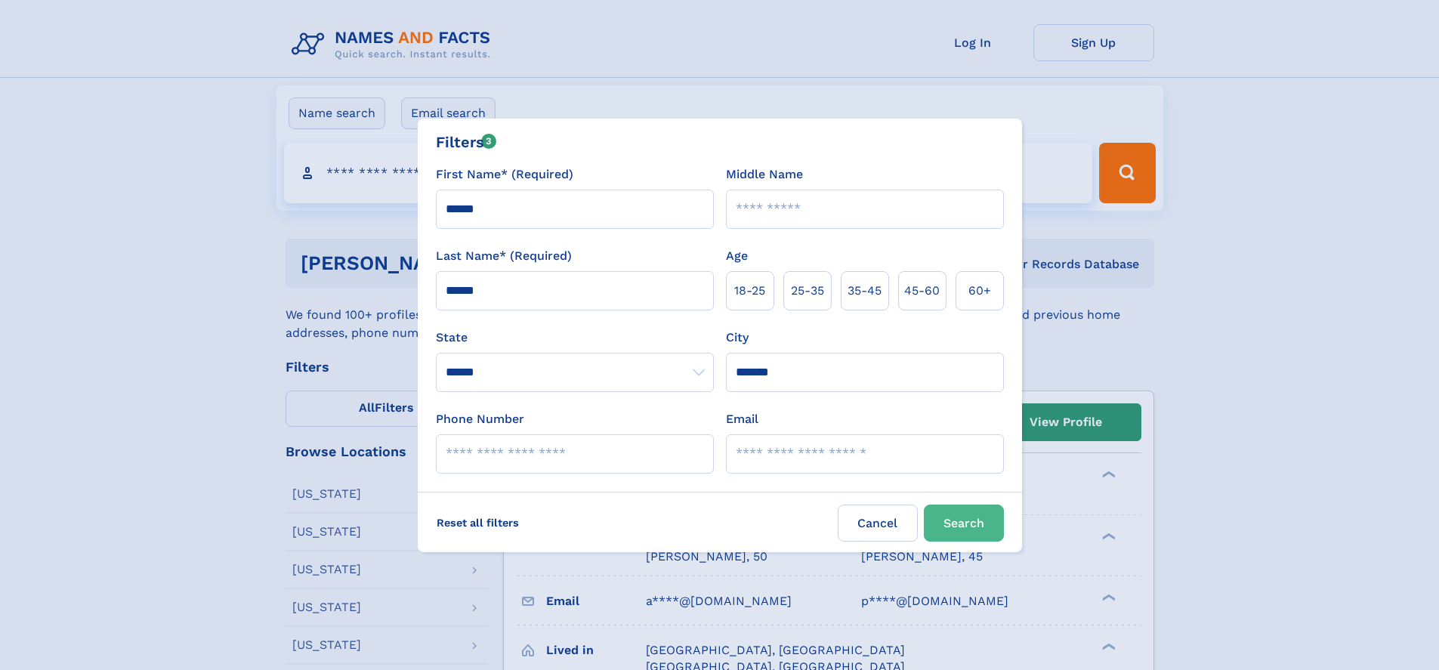  I want to click on label: Last Name* (Required), so click(504, 256).